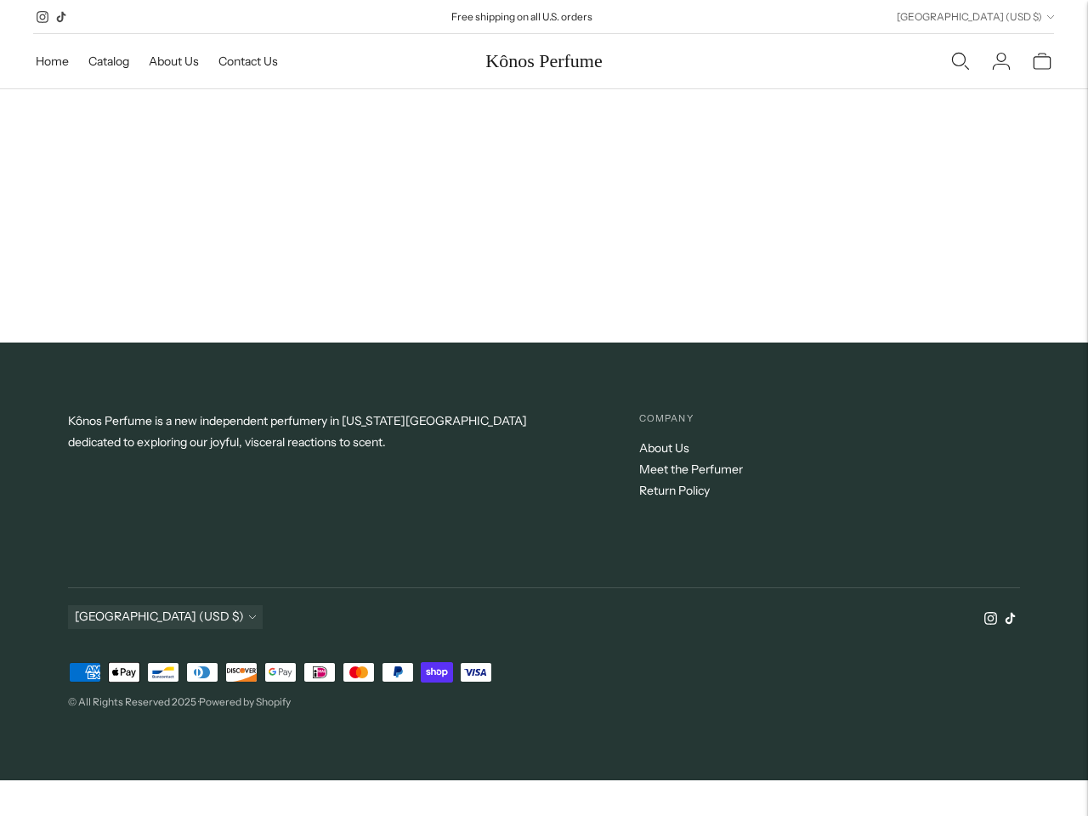 The height and width of the screenshot is (816, 1088). I want to click on p: © All Rights Reserved 2025 ·, so click(544, 702).